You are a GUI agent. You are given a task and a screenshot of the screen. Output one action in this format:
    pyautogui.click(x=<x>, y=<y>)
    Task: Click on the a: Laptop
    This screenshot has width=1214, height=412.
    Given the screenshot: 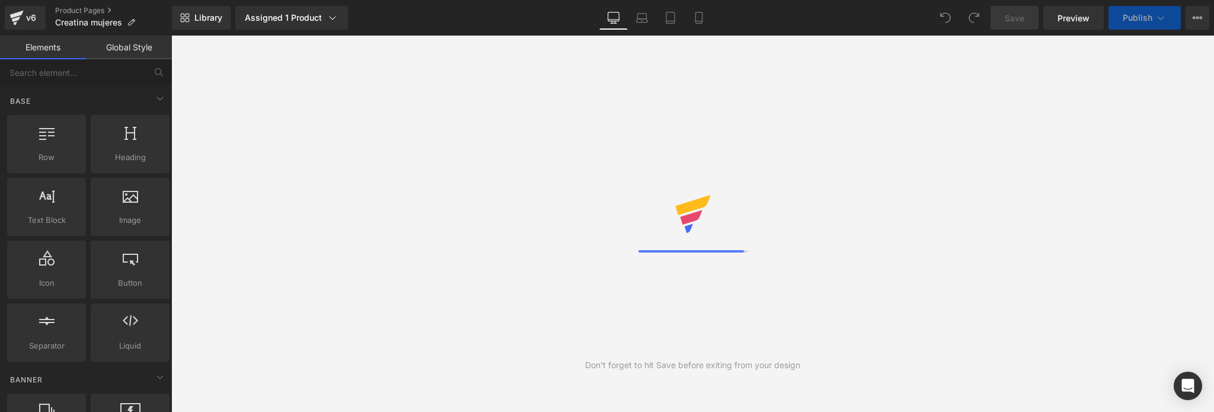 What is the action you would take?
    pyautogui.click(x=642, y=18)
    